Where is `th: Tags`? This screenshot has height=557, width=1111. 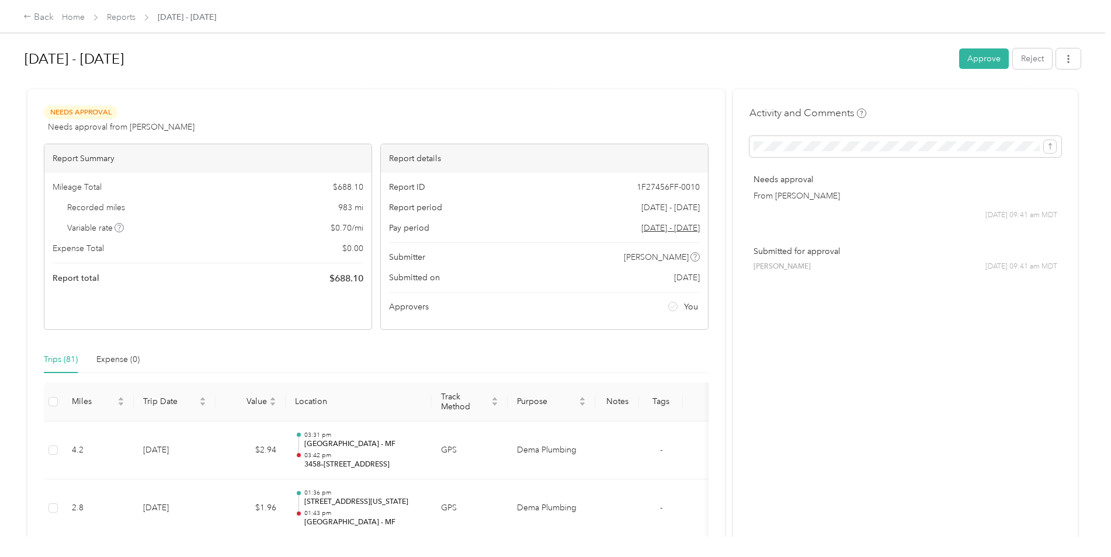 th: Tags is located at coordinates (661, 402).